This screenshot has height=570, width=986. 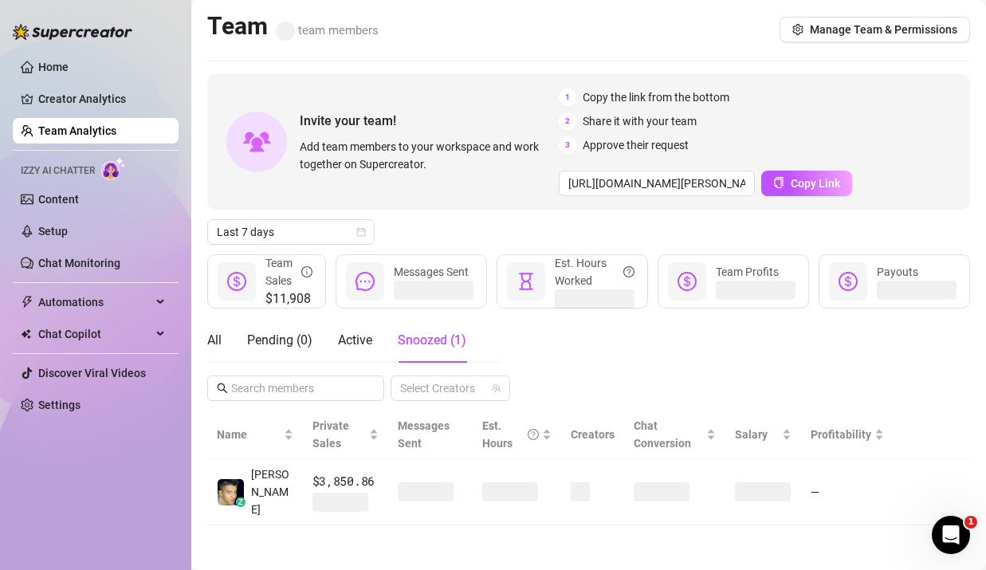 What do you see at coordinates (214, 340) in the screenshot?
I see `div: All` at bounding box center [214, 340].